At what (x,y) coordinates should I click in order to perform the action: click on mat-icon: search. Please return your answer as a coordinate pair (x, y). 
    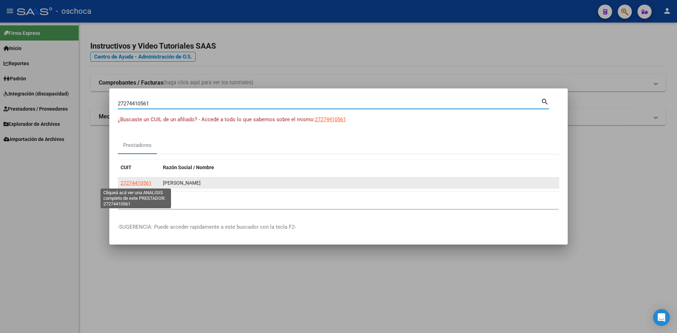
    Looking at the image, I should click on (545, 101).